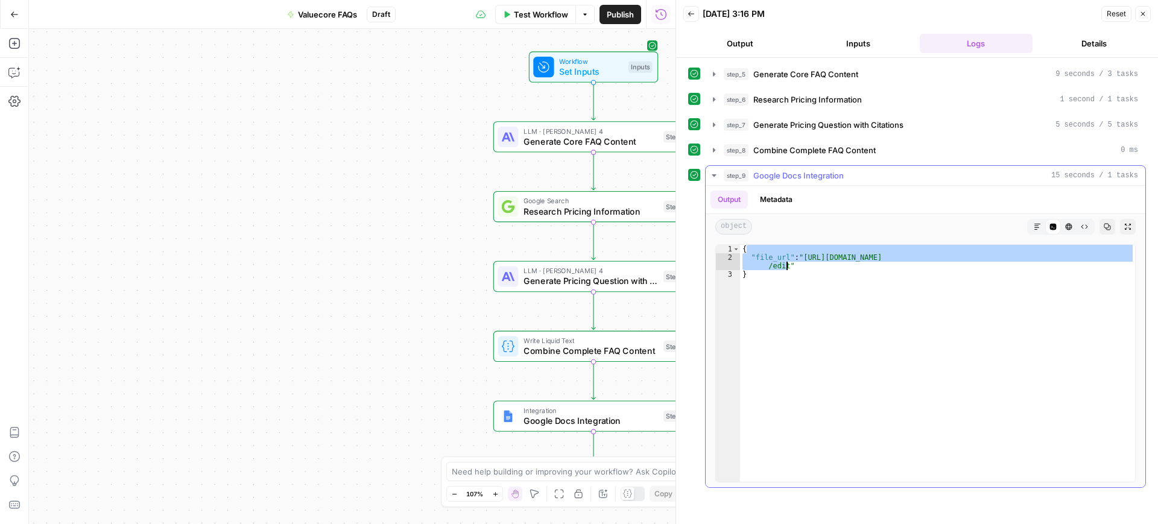 The image size is (1158, 524). I want to click on span: Set Inputs, so click(591, 71).